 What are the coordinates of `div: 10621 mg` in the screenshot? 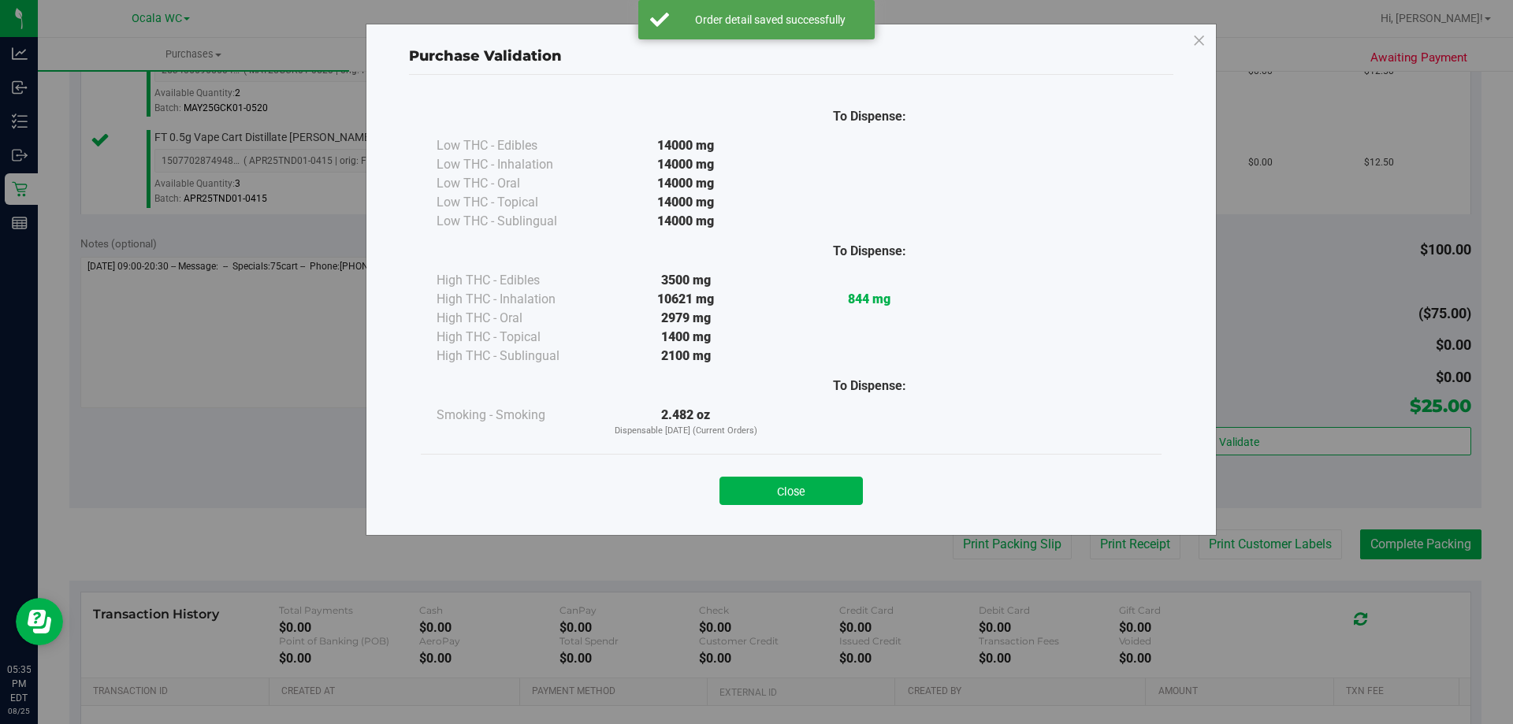 It's located at (685, 299).